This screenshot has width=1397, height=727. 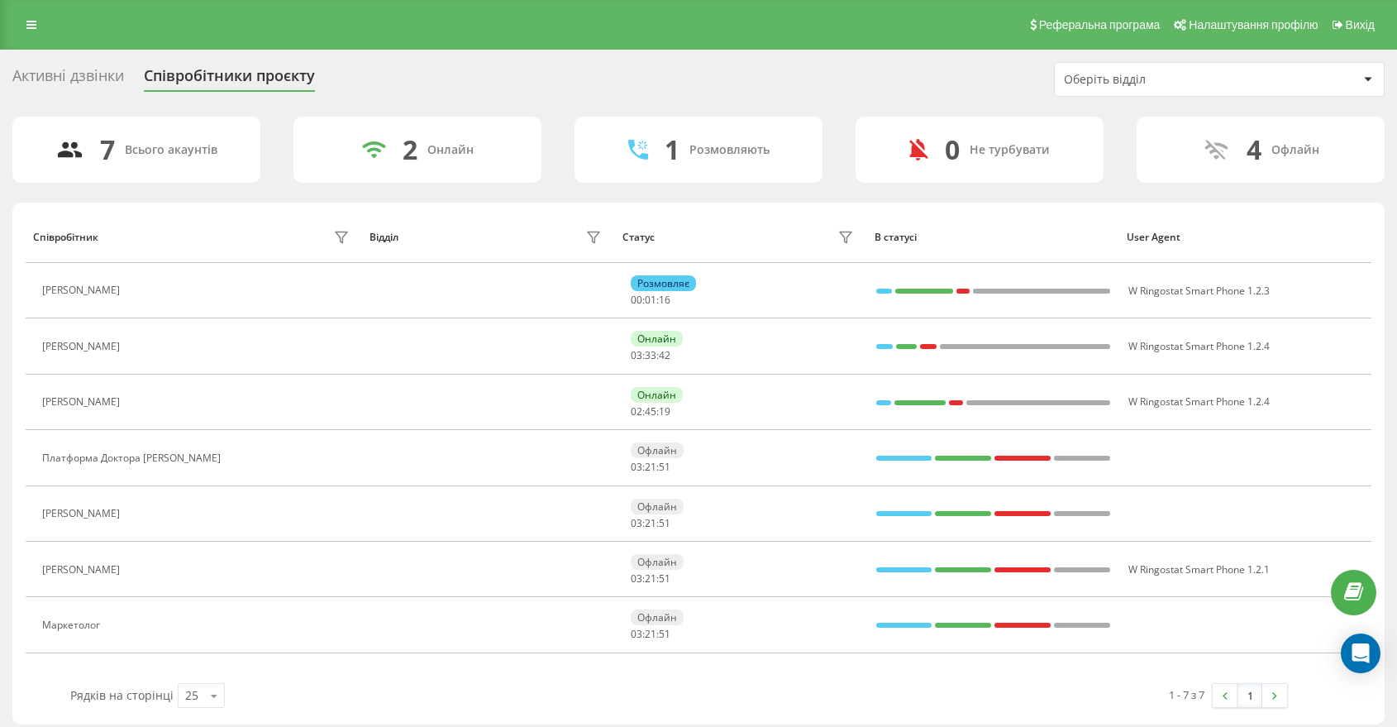 I want to click on span: 19, so click(x=665, y=411).